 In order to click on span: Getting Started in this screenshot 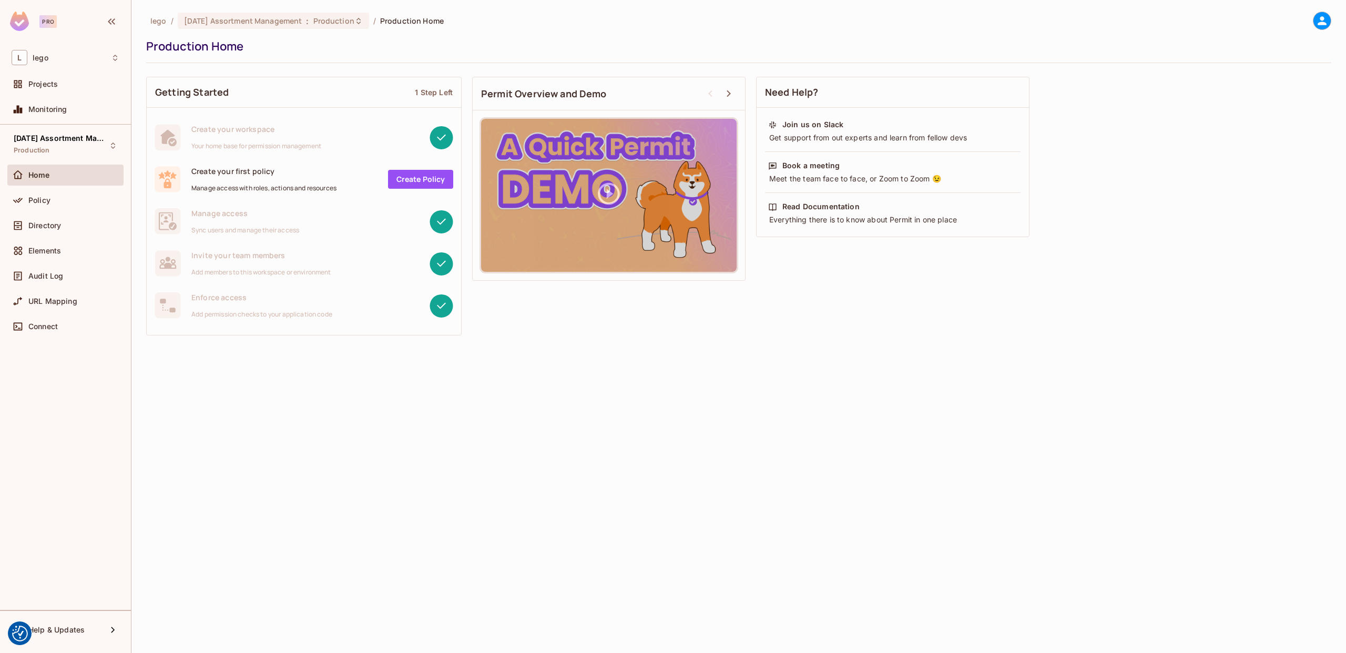, I will do `click(192, 92)`.